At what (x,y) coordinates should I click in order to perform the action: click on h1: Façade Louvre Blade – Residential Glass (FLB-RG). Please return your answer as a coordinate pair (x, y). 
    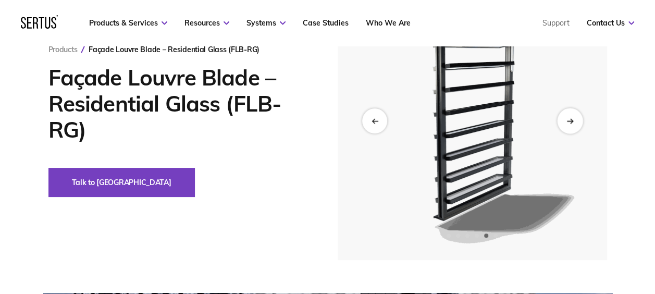
    Looking at the image, I should click on (177, 104).